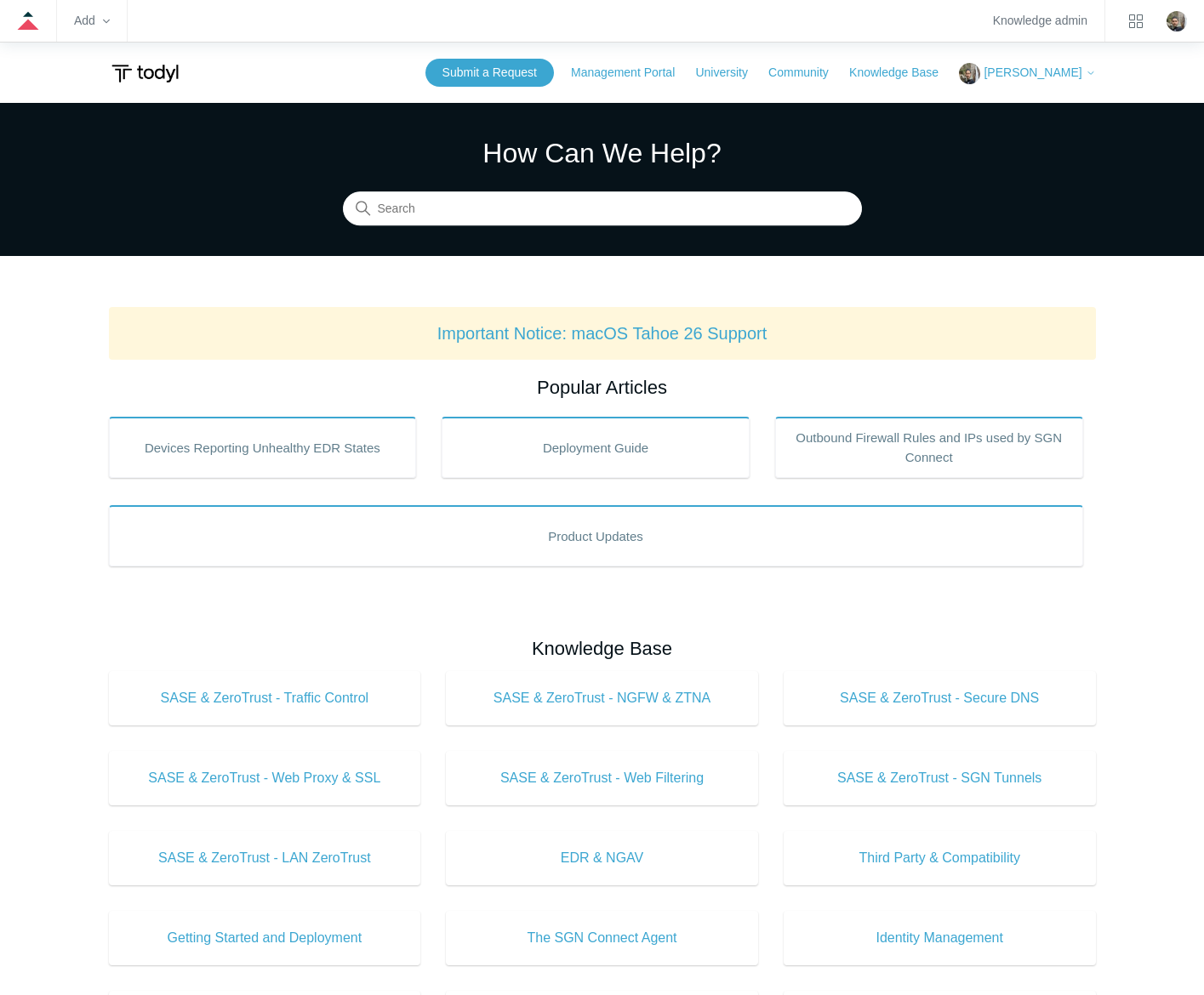 The height and width of the screenshot is (995, 1204). Describe the element at coordinates (729, 72) in the screenshot. I see `a: University` at that location.